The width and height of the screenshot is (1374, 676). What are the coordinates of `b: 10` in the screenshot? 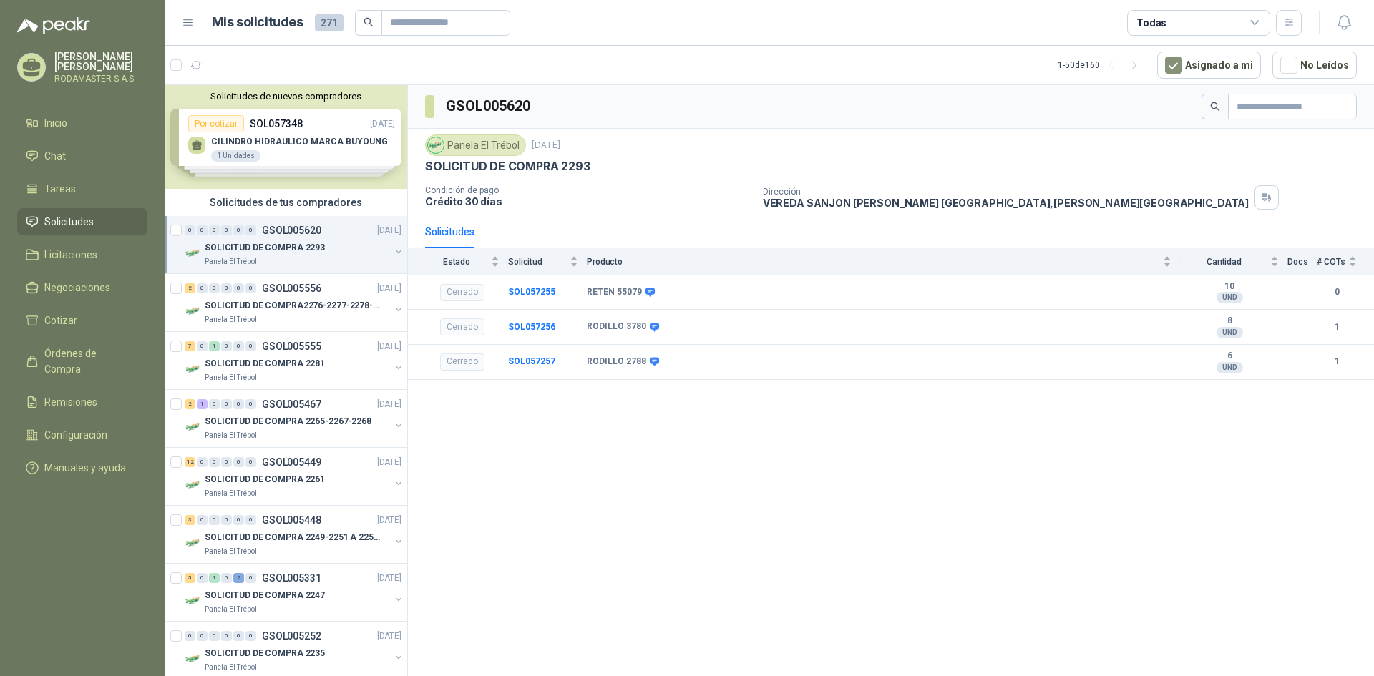 It's located at (1229, 287).